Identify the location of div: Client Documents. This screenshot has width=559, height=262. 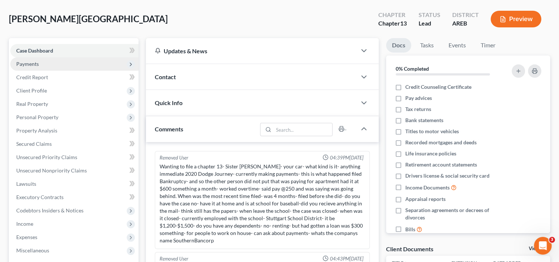
(410, 248).